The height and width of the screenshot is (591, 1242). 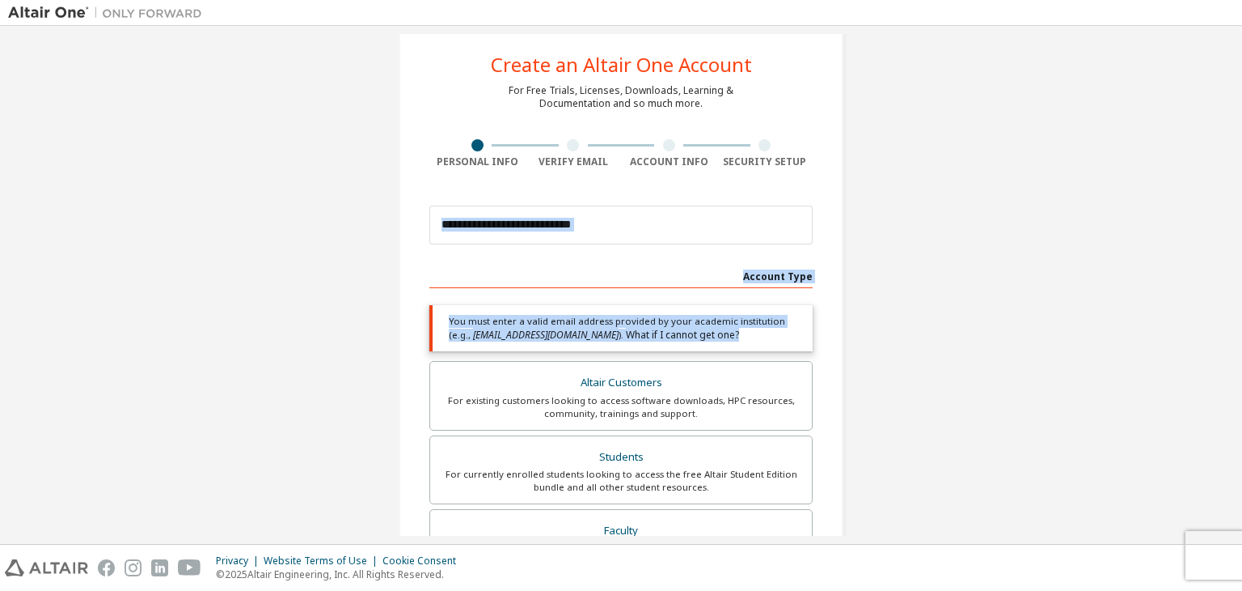 I want to click on div: Personal Info, so click(x=477, y=162).